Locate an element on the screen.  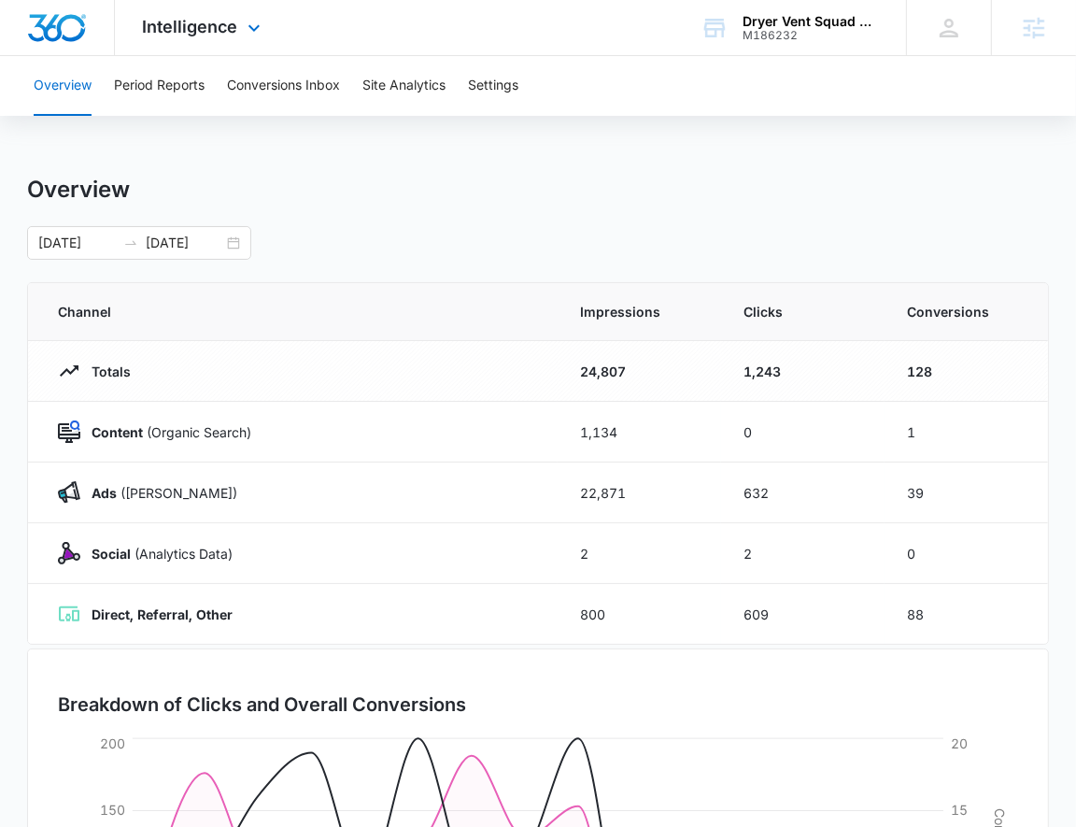
img: Ads is located at coordinates (69, 492).